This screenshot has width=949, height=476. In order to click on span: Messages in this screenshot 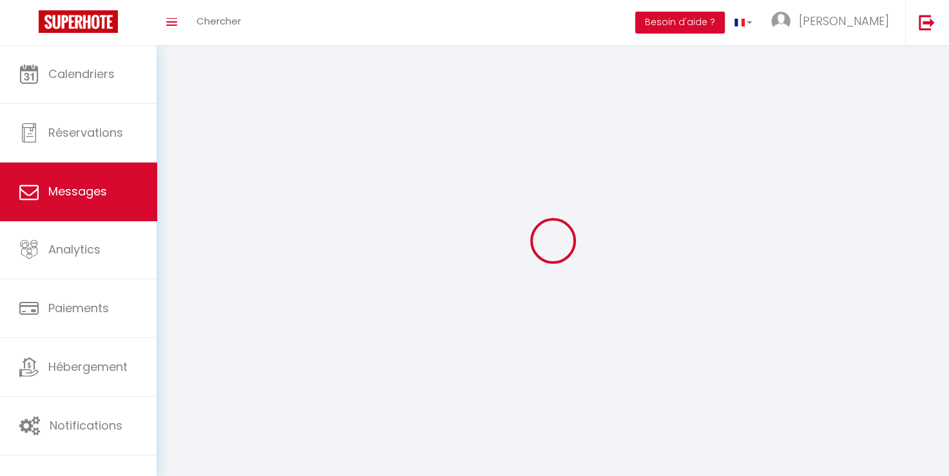, I will do `click(77, 191)`.